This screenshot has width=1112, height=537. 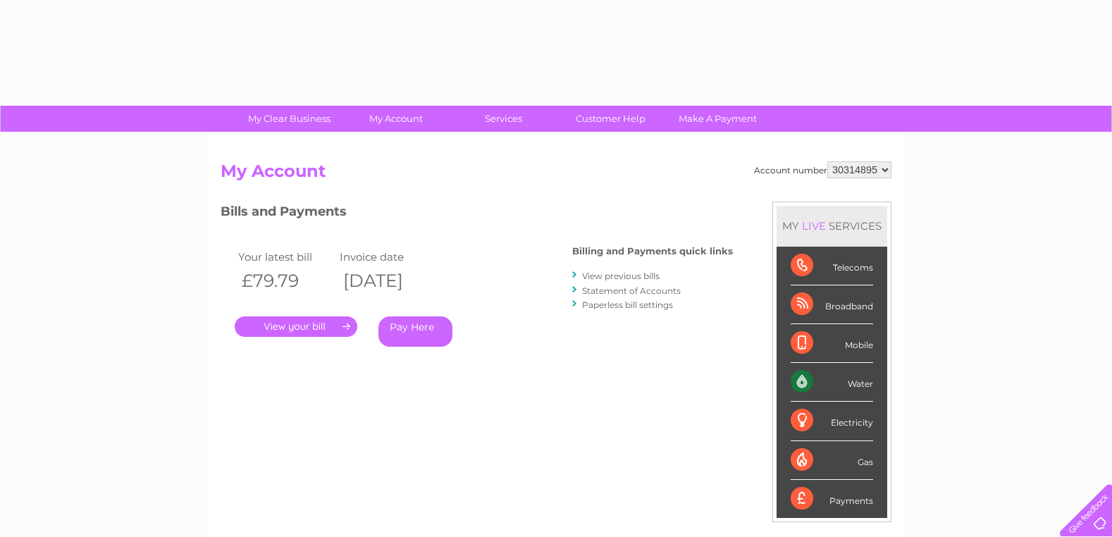 I want to click on div: Electricity, so click(x=832, y=421).